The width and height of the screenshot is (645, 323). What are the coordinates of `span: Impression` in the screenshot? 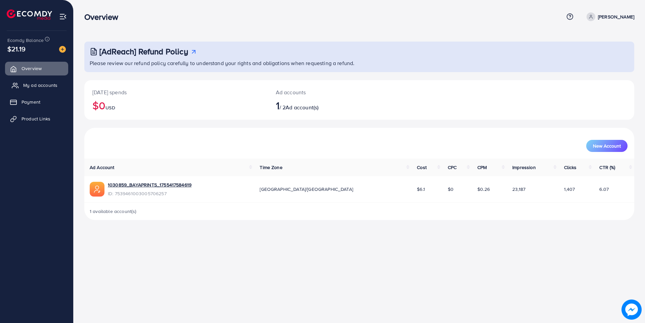 It's located at (524, 168).